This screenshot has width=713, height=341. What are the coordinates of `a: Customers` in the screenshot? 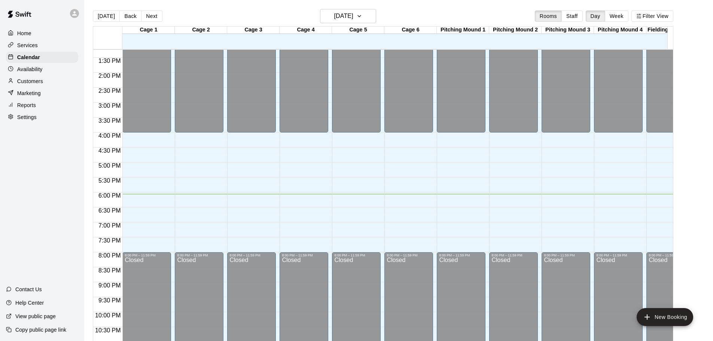 It's located at (42, 81).